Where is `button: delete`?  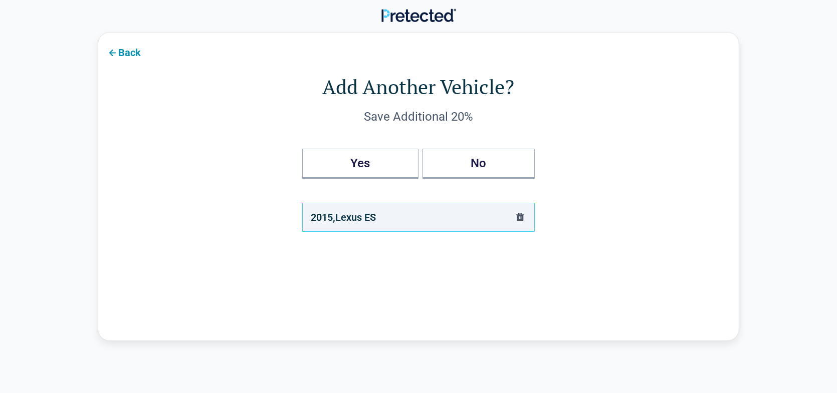
button: delete is located at coordinates (520, 217).